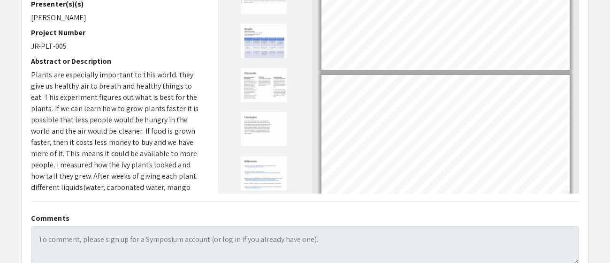  What do you see at coordinates (117, 32) in the screenshot?
I see `h2: Project Number` at bounding box center [117, 32].